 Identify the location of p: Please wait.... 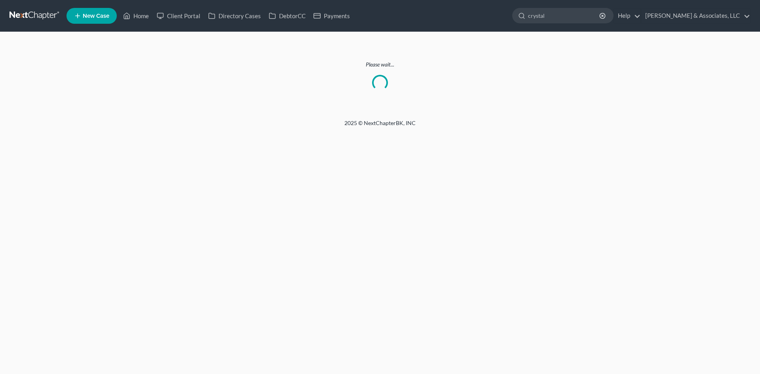
(380, 64).